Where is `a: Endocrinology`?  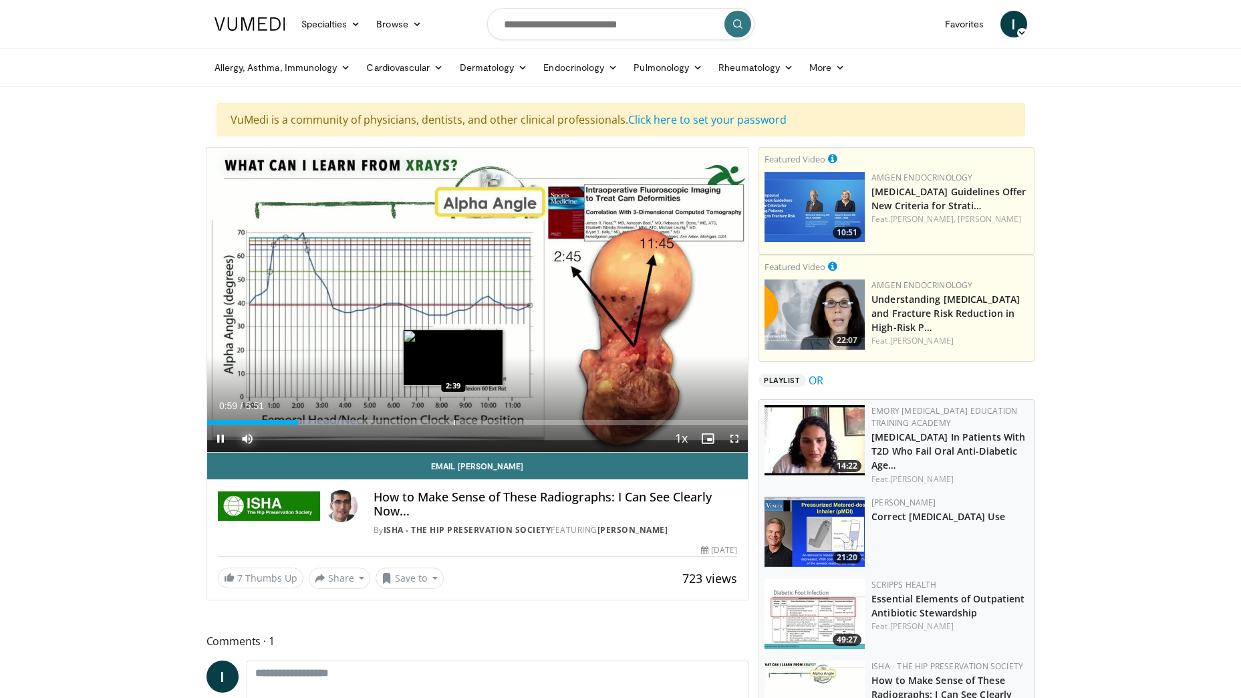 a: Endocrinology is located at coordinates (580, 67).